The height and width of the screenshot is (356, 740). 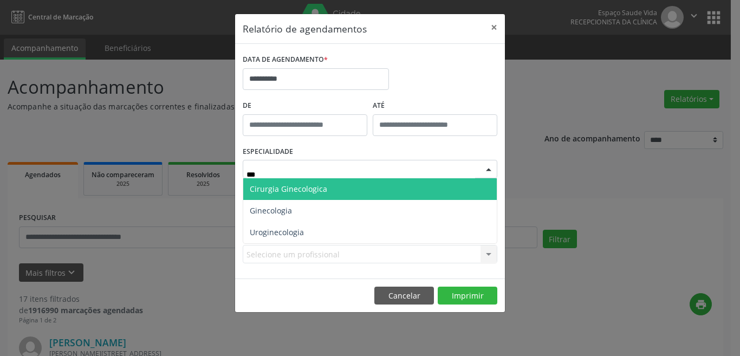 I want to click on span: Cirurgia Ginecologica, so click(x=288, y=189).